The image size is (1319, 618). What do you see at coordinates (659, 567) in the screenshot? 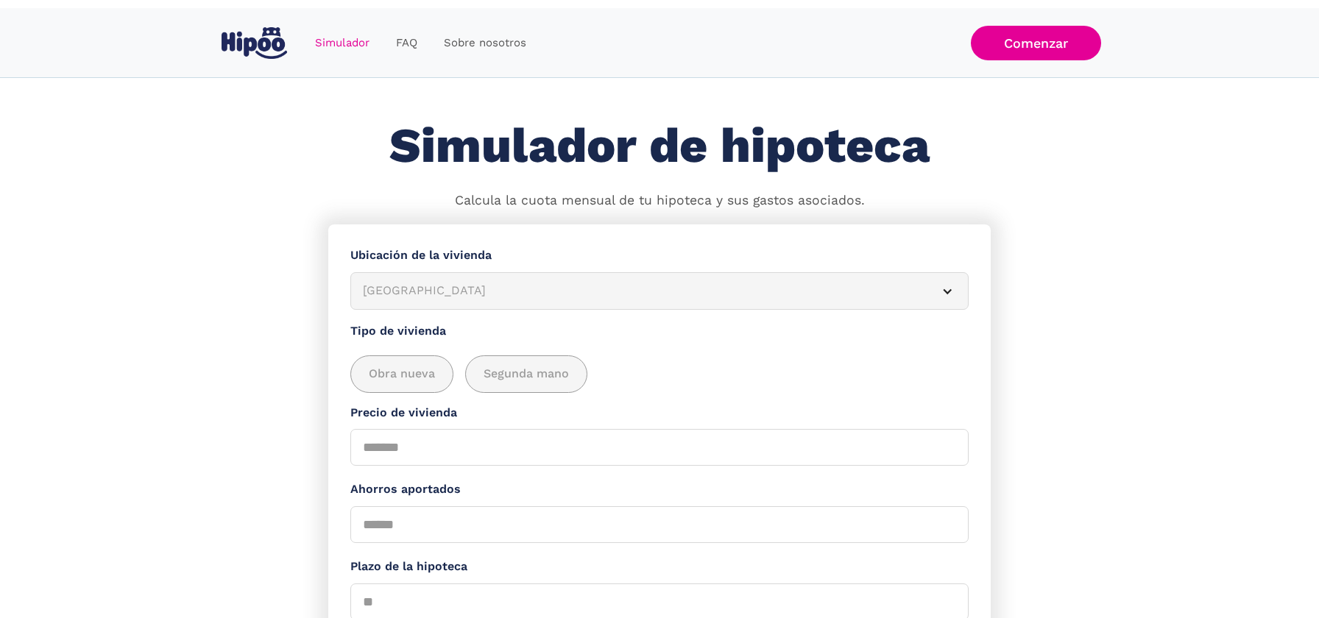
I see `label: Plazo de la hipoteca` at bounding box center [659, 567].